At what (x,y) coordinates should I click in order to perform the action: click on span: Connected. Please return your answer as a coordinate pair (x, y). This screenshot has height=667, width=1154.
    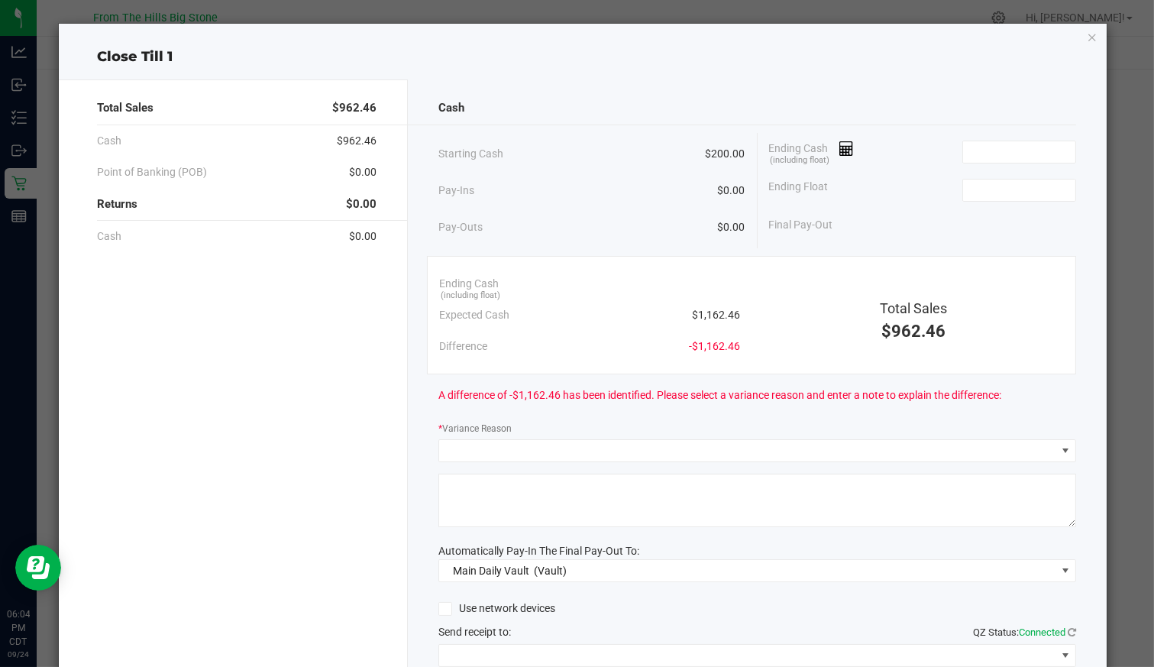
    Looking at the image, I should click on (1042, 632).